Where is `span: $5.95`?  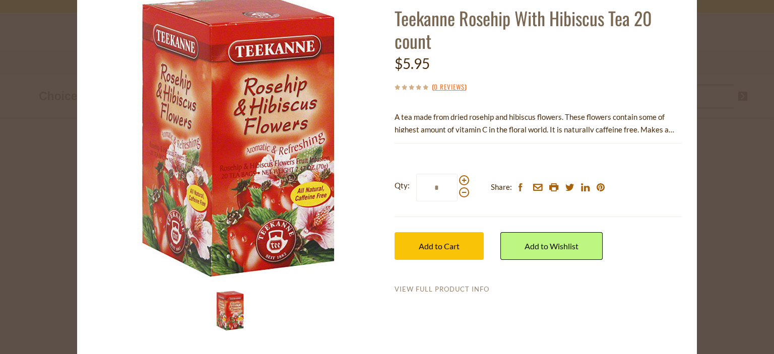
span: $5.95 is located at coordinates (412, 63).